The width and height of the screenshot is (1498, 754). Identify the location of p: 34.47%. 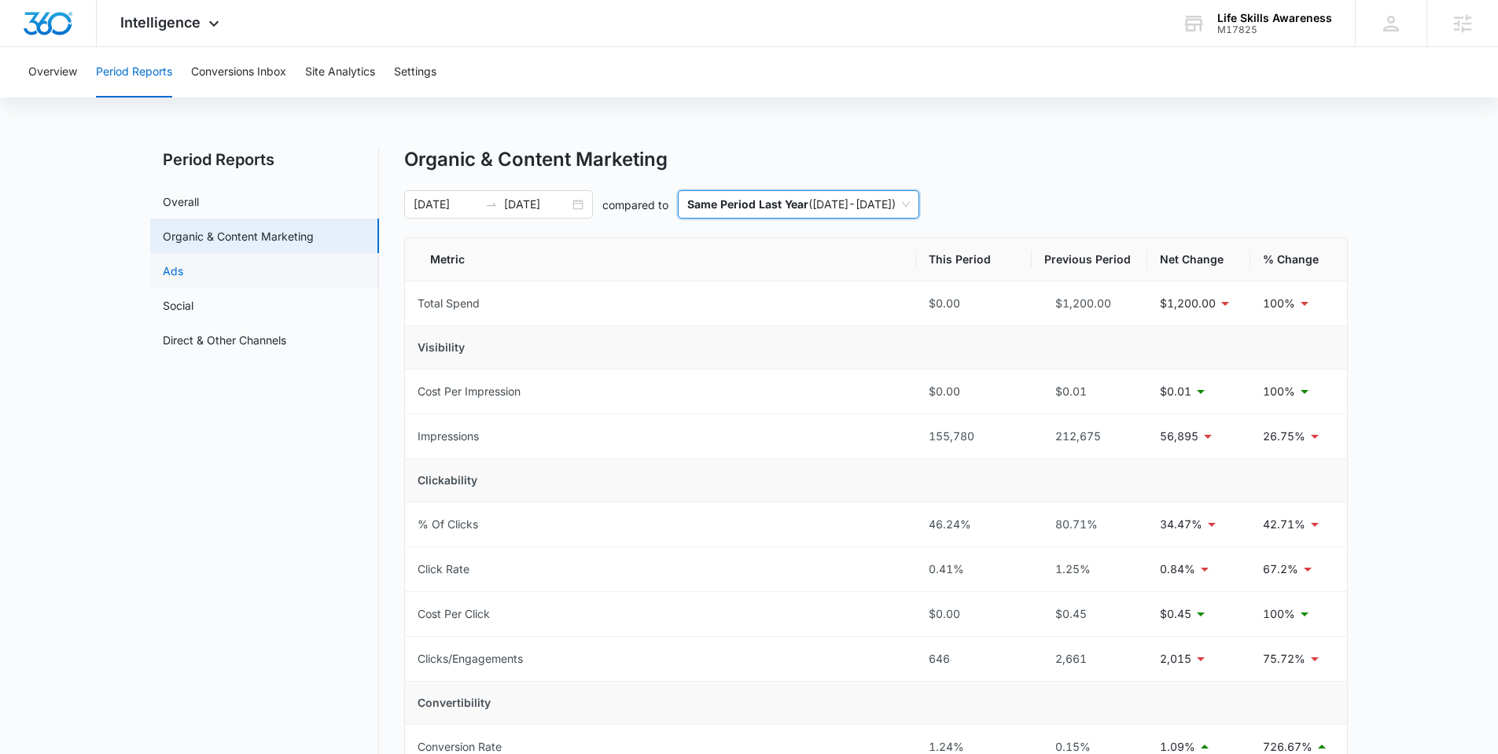
(1181, 524).